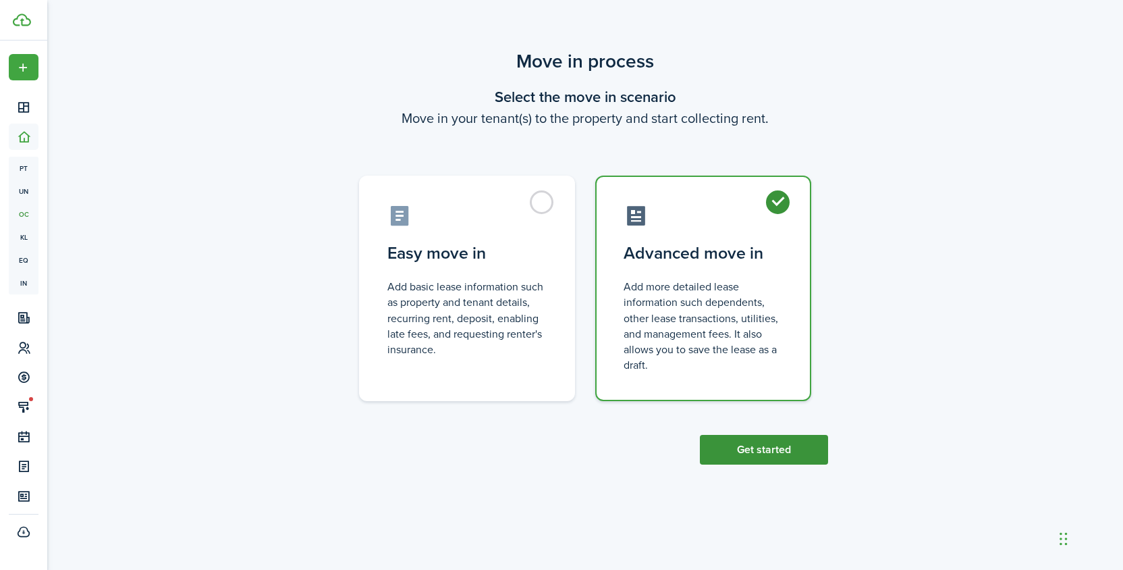  What do you see at coordinates (764, 449) in the screenshot?
I see `button: Get started` at bounding box center [764, 449].